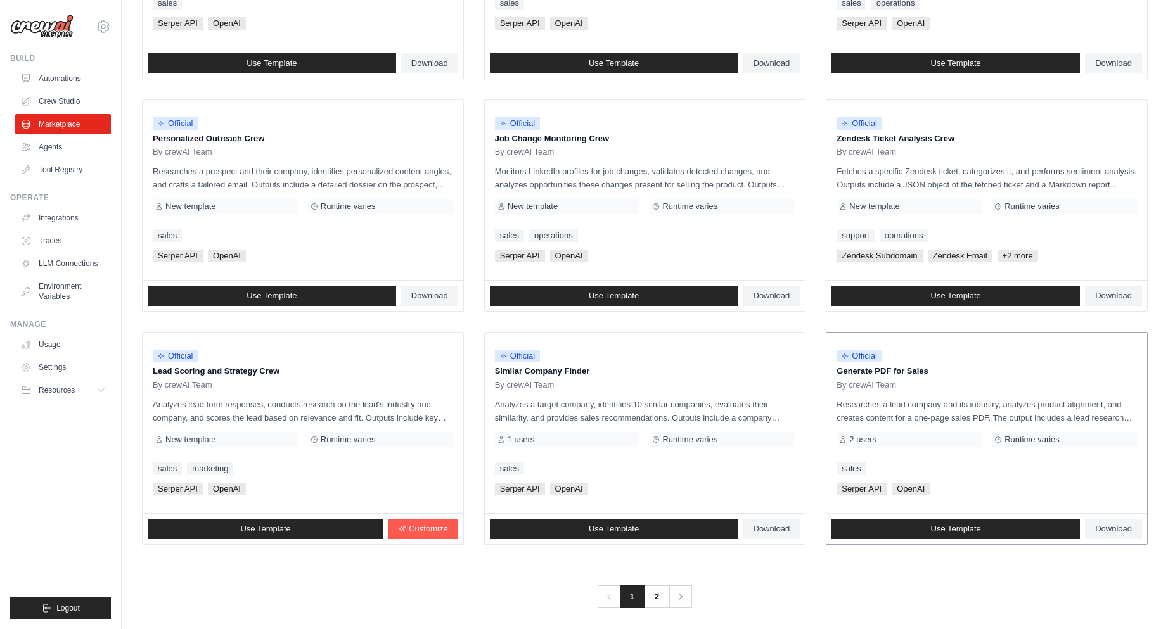 This screenshot has width=1168, height=629. I want to click on a: Automations, so click(63, 79).